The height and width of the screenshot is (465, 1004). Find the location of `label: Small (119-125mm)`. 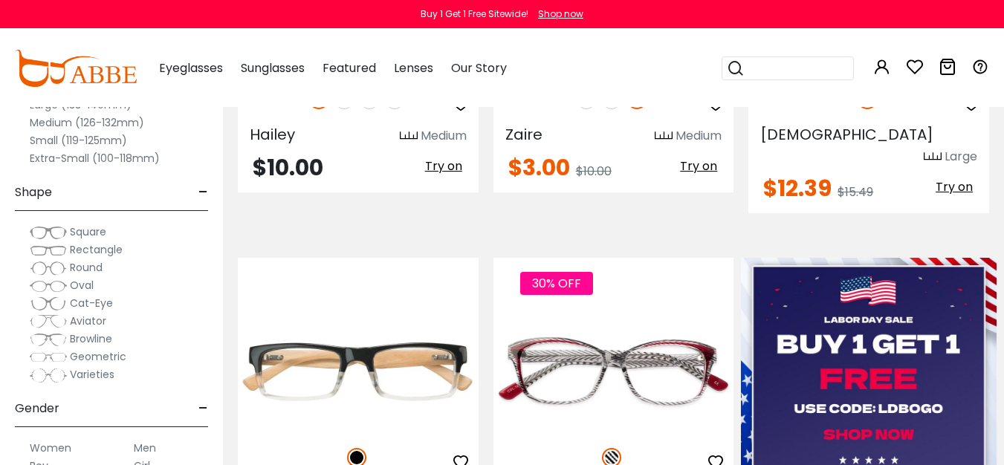

label: Small (119-125mm) is located at coordinates (78, 140).